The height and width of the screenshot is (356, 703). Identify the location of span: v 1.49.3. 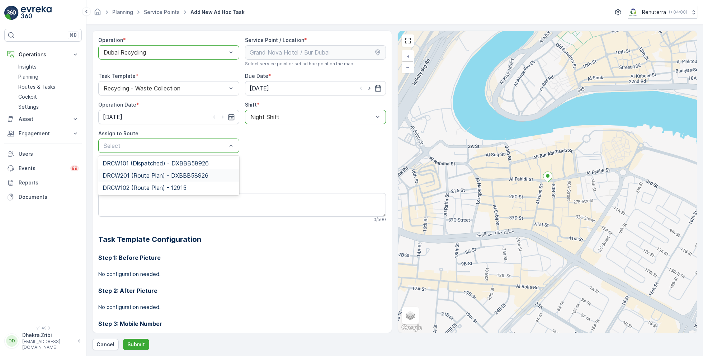
(43, 328).